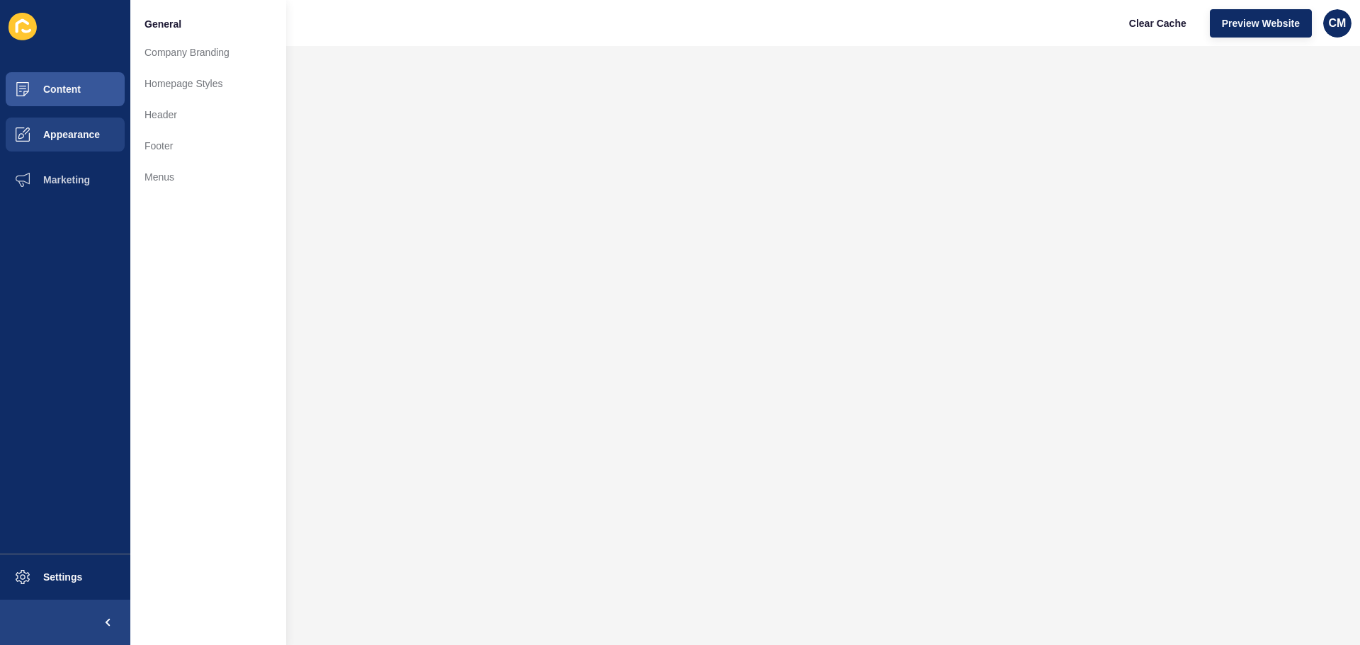 The height and width of the screenshot is (645, 1360). Describe the element at coordinates (208, 115) in the screenshot. I see `a: Header` at that location.